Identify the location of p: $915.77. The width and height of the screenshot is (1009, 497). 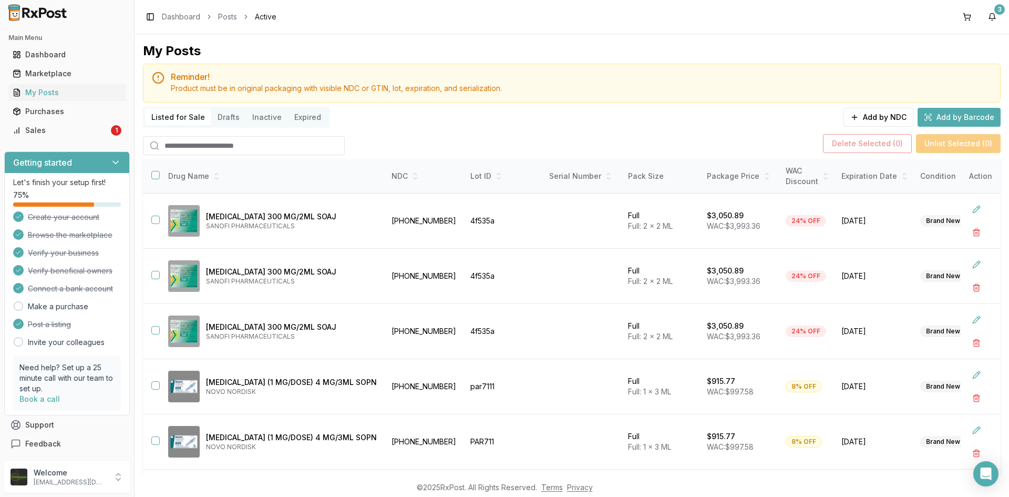
(721, 381).